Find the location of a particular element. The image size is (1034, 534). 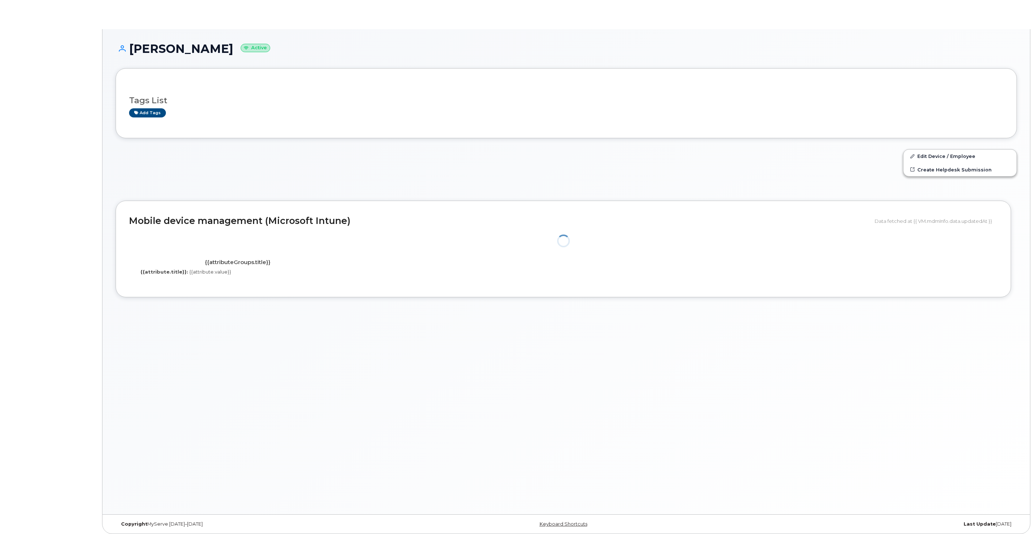

a: Keyboard Shortcuts is located at coordinates (563, 523).